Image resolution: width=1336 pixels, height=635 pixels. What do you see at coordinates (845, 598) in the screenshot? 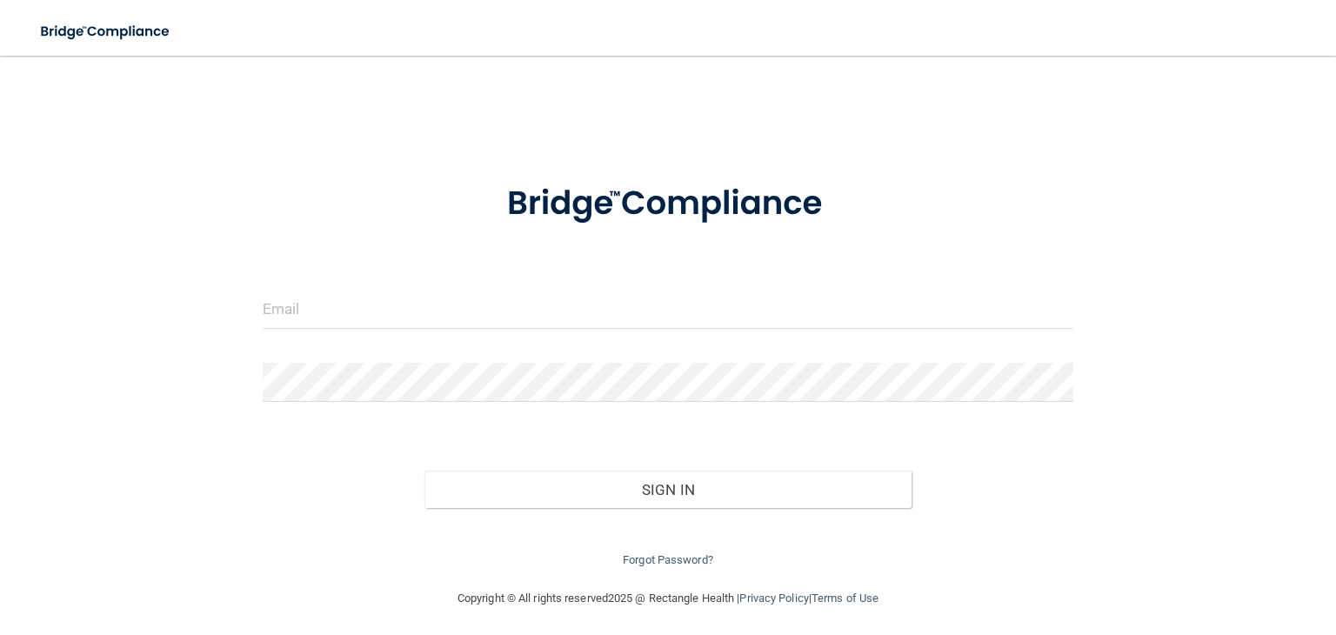
I see `a: Terms of Use` at bounding box center [845, 598].